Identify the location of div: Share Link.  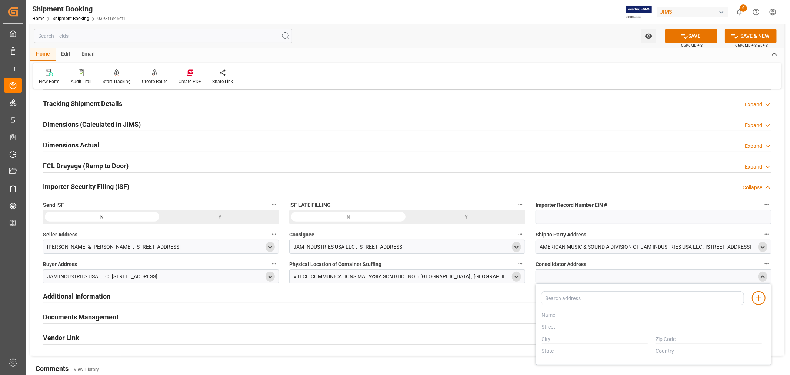
(222, 81).